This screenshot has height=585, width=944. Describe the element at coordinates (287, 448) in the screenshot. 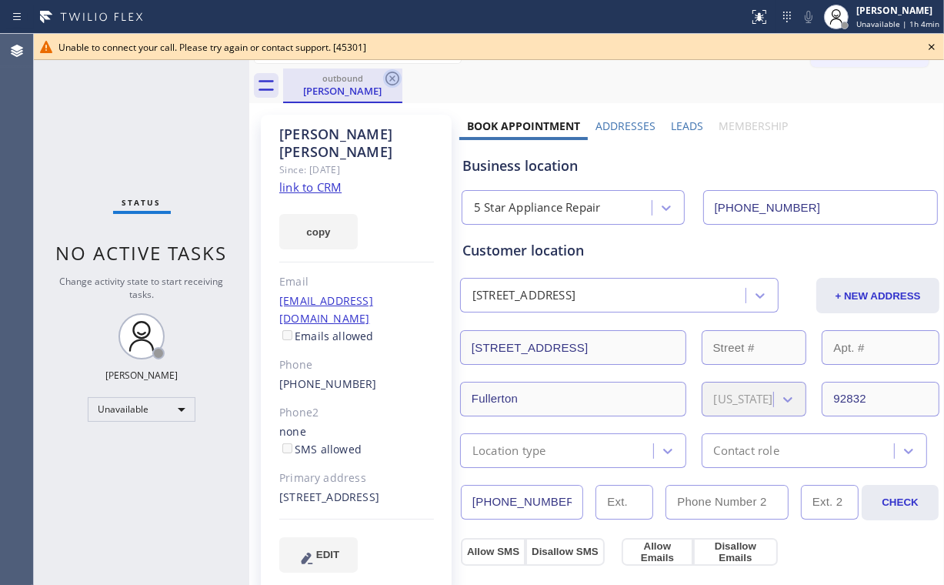

I see `input: SMS allowed` at that location.